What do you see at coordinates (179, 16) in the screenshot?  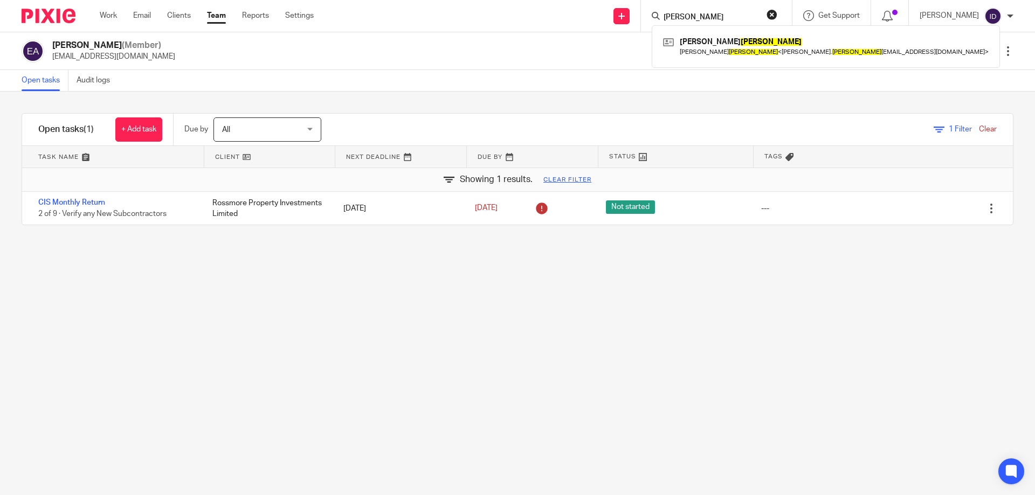 I see `a: Clients` at bounding box center [179, 16].